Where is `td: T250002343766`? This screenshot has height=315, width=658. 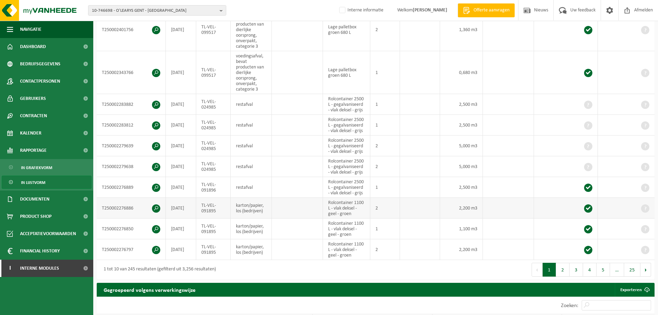
td: T250002343766 is located at coordinates (131, 73).